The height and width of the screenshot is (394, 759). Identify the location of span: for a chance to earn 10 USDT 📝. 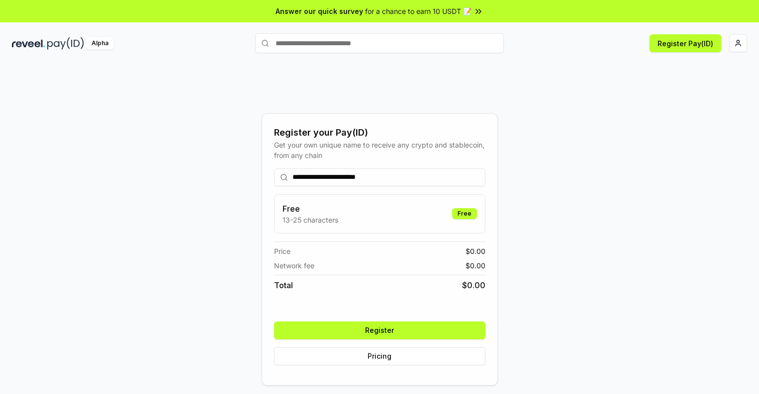
(418, 11).